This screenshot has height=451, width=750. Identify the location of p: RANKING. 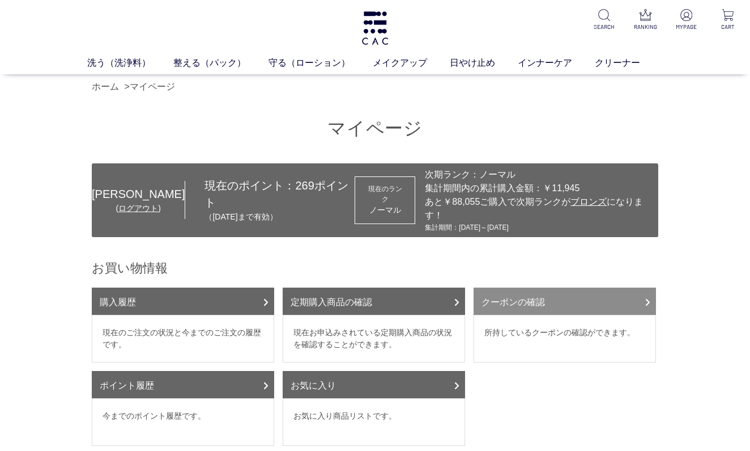
(646, 27).